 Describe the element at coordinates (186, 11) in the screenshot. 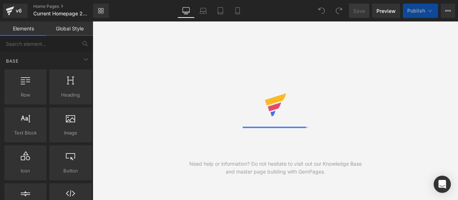

I see `a: Desktop` at that location.